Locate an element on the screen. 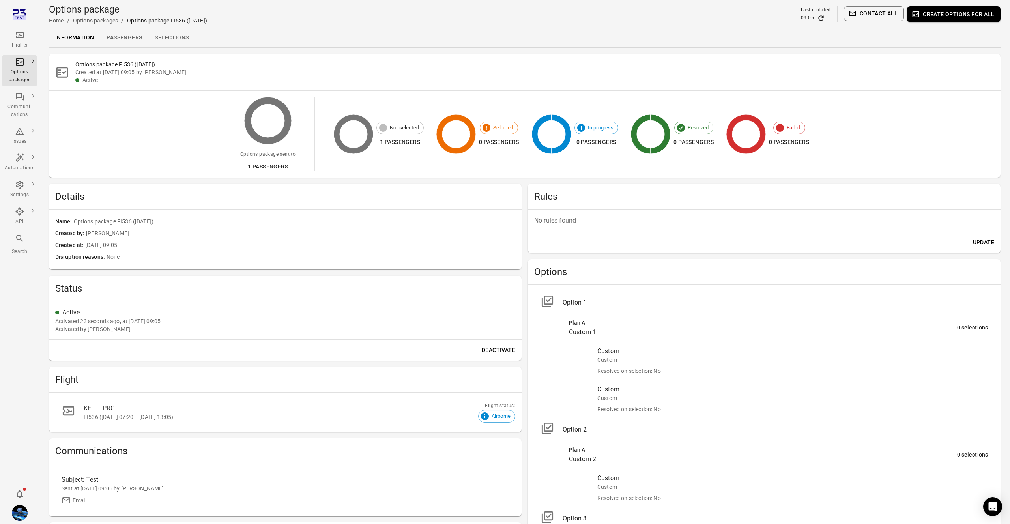 This screenshot has width=1010, height=524. a: API is located at coordinates (19, 216).